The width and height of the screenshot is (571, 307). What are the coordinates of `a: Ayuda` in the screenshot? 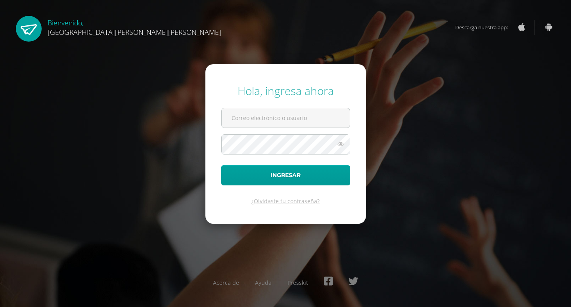 It's located at (263, 283).